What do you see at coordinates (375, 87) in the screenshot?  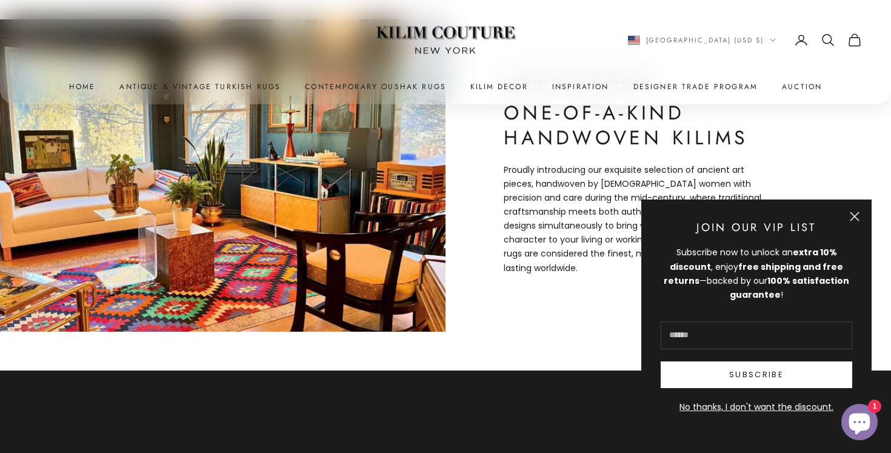 I see `a: Contemporary Oushak Rugs` at bounding box center [375, 87].